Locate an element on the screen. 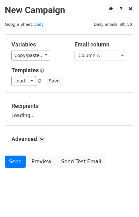 The height and width of the screenshot is (217, 139). span: Daily emails left: 50 is located at coordinates (113, 25).